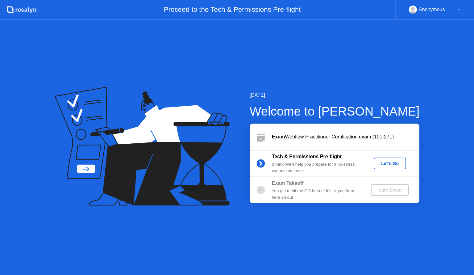  I want to click on div: Anonymous, so click(432, 10).